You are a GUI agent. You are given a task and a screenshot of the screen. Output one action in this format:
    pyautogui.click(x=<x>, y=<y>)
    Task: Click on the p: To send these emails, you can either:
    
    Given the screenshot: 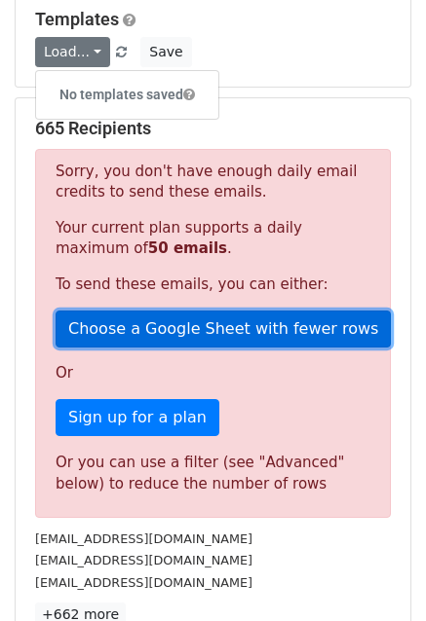 What is the action you would take?
    pyautogui.click(x=212, y=284)
    